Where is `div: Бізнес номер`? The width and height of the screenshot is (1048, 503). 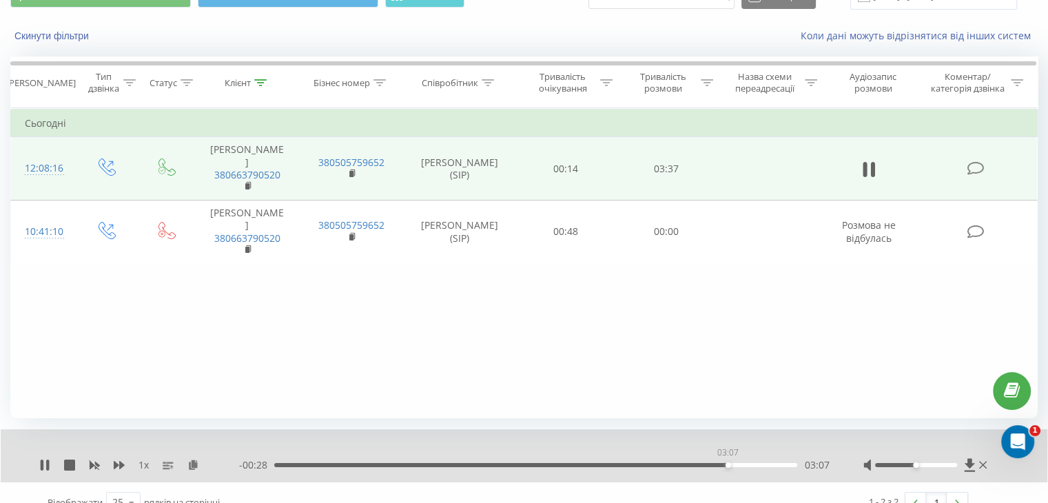 div: Бізнес номер is located at coordinates (342, 83).